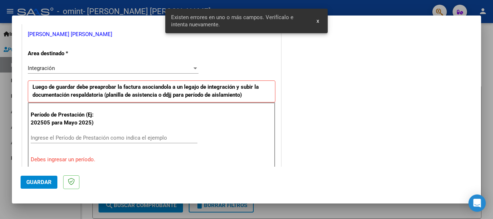 The image size is (493, 219). What do you see at coordinates (317, 21) in the screenshot?
I see `span: x` at bounding box center [317, 21].